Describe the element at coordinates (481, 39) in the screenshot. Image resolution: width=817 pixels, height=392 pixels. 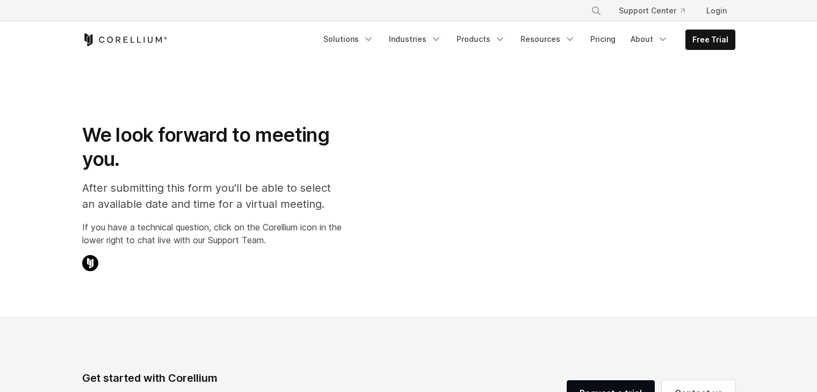
I see `a: Products` at that location.